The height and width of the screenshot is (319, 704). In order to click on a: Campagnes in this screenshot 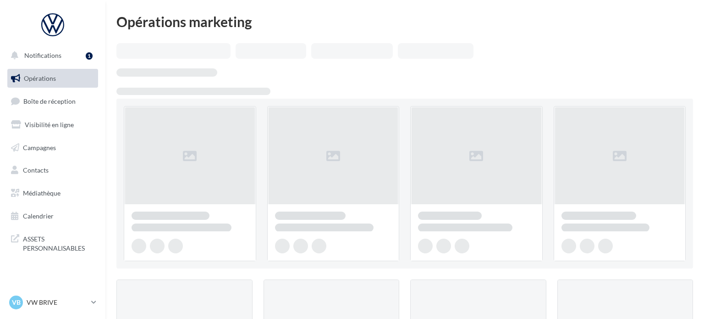, I will do `click(53, 148)`.